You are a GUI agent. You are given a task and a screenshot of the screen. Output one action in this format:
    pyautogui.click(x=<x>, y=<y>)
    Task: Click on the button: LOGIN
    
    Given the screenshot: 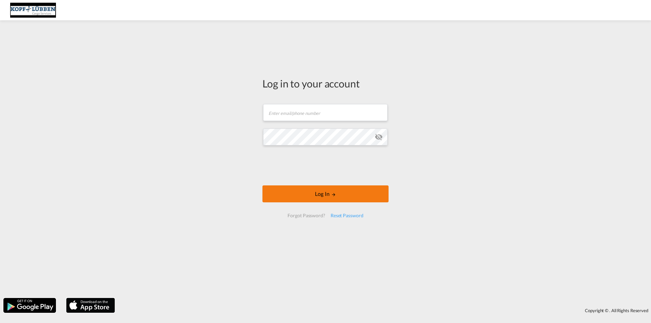 What is the action you would take?
    pyautogui.click(x=326, y=194)
    